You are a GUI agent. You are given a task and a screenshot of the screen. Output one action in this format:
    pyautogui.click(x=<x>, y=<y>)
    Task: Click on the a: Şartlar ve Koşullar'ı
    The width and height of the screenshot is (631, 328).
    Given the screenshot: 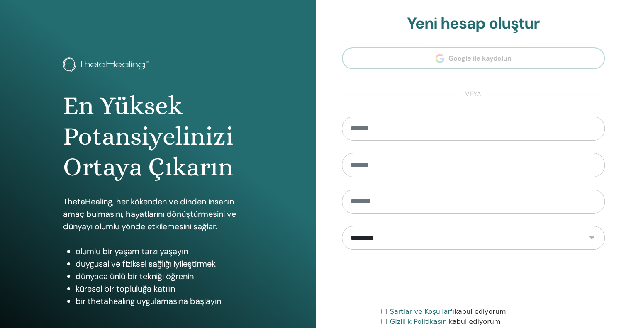 What is the action you would take?
    pyautogui.click(x=422, y=312)
    